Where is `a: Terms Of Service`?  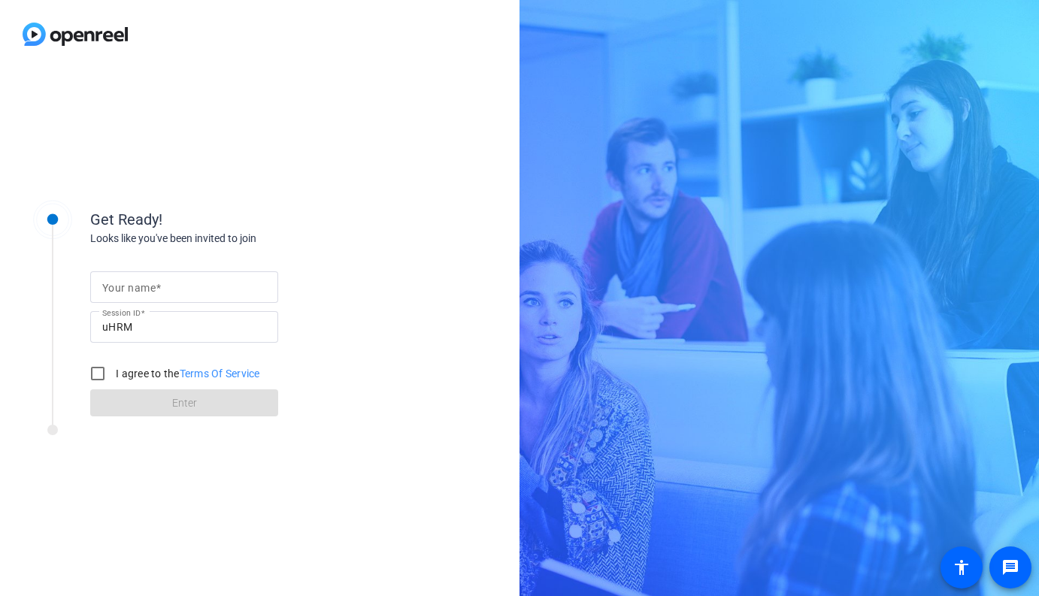 a: Terms Of Service is located at coordinates (219, 374).